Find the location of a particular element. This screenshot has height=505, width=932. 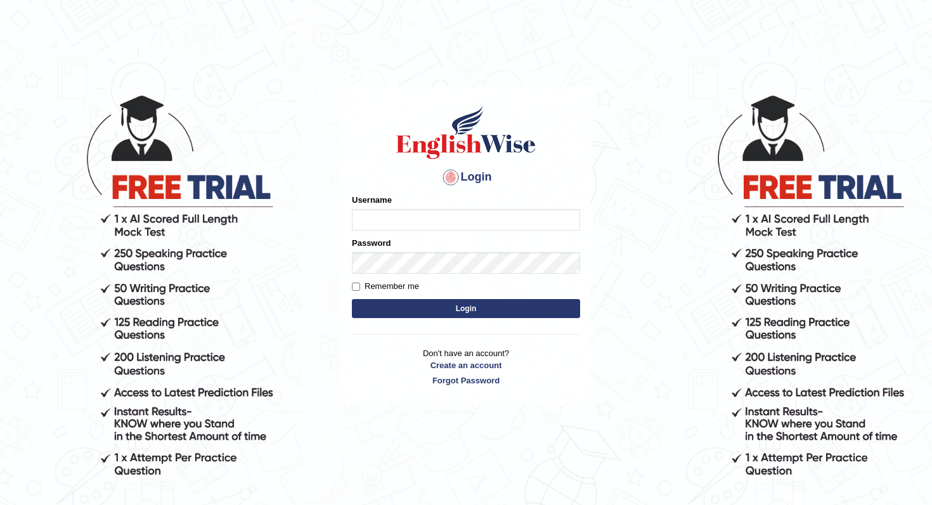

label: Username is located at coordinates (371, 200).